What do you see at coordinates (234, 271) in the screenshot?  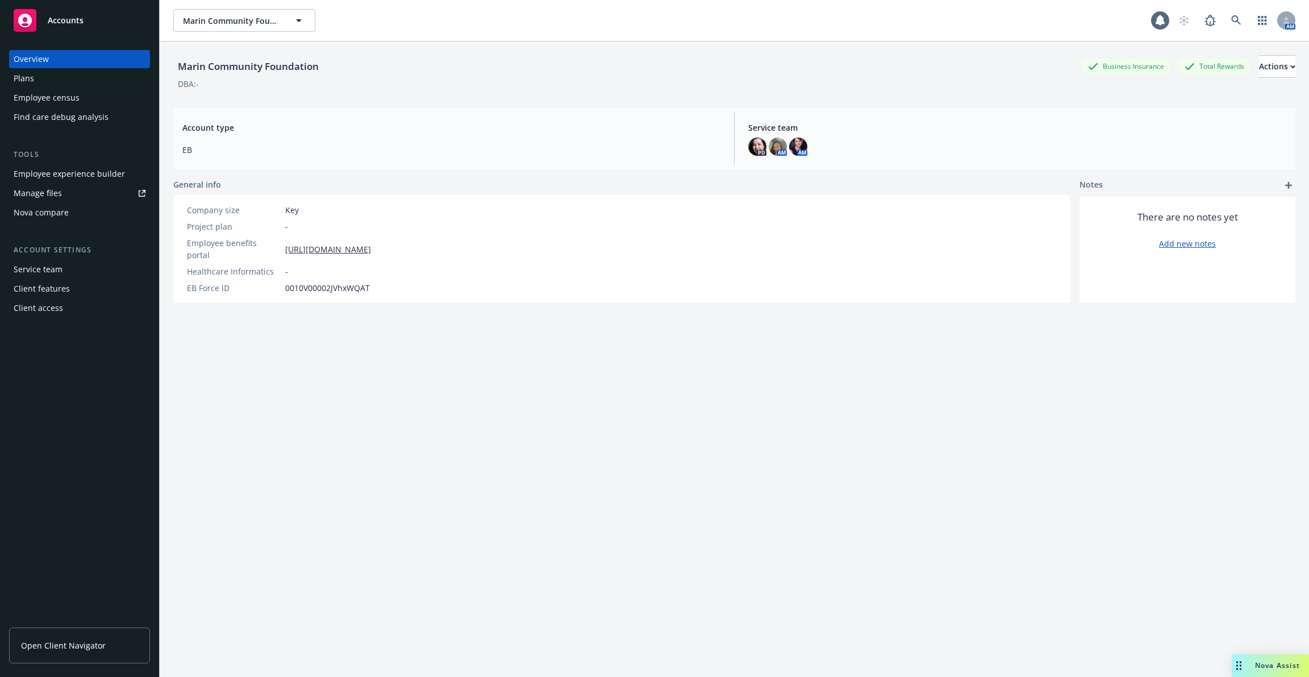 I see `div: Healthcare Informatics` at bounding box center [234, 271].